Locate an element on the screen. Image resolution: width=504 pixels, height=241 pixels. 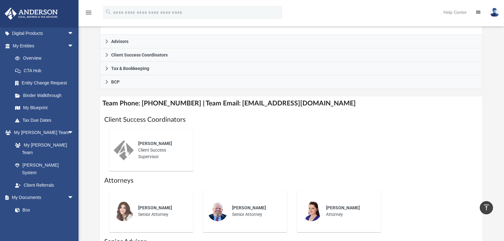
h1: Attorneys is located at coordinates (291, 180).